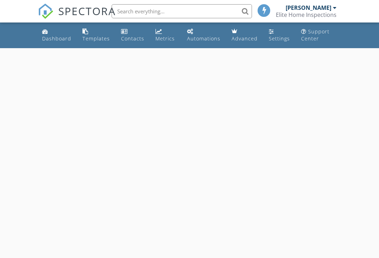 The width and height of the screenshot is (379, 258). I want to click on div: Templates, so click(96, 38).